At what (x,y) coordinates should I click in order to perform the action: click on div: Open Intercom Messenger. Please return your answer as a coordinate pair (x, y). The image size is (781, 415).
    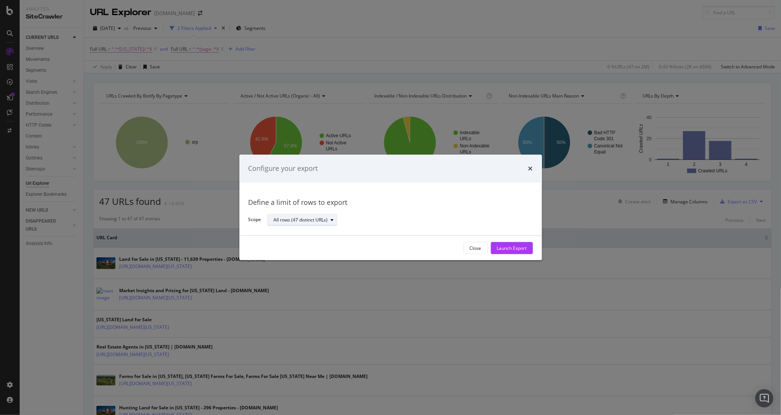
    Looking at the image, I should click on (764, 399).